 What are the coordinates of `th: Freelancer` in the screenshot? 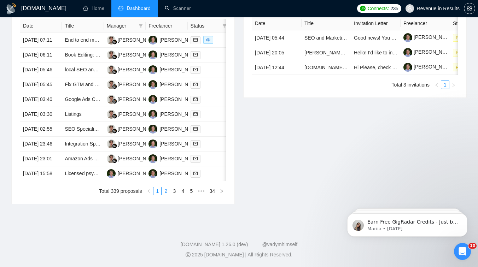 It's located at (167, 26).